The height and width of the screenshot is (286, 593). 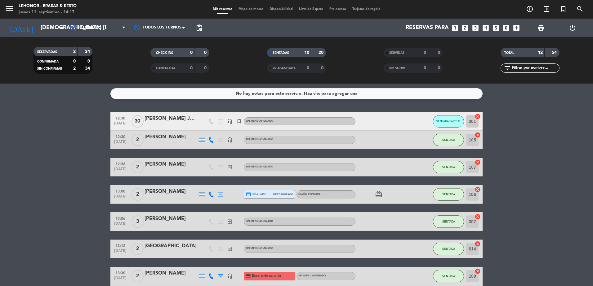 I want to click on span: Mis reservas, so click(x=222, y=9).